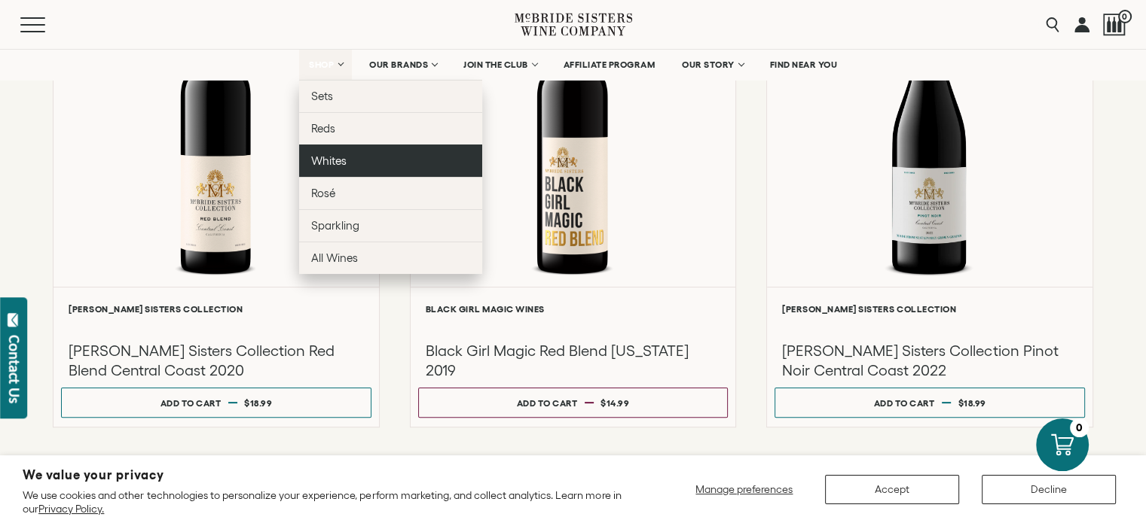  I want to click on span: Manage preferences, so click(743, 490).